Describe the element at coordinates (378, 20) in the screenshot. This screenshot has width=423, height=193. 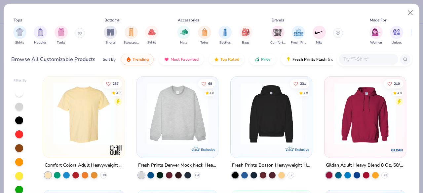
I see `div: Made For` at that location.